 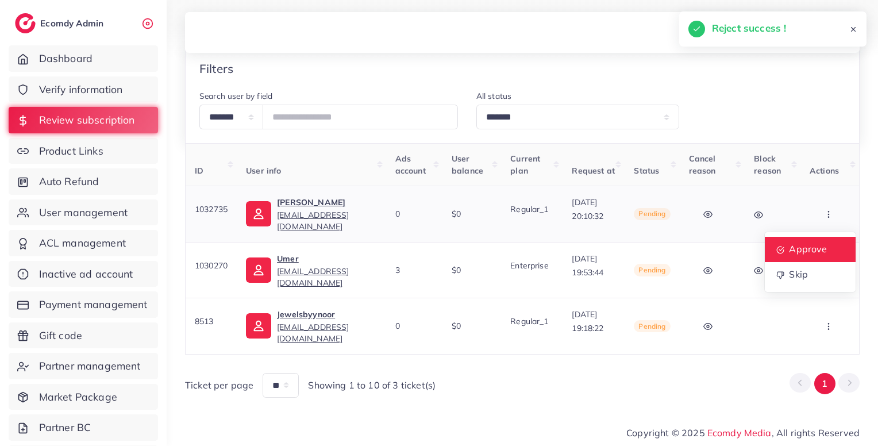 I want to click on a: Product Links, so click(x=83, y=151).